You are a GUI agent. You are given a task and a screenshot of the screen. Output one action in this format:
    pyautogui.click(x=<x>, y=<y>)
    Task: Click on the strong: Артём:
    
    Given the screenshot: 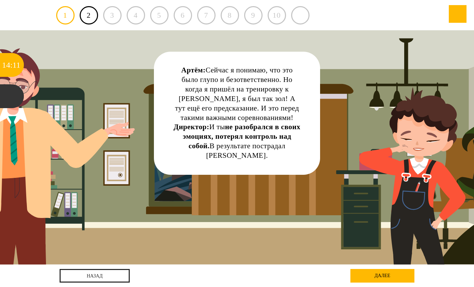 What is the action you would take?
    pyautogui.click(x=193, y=70)
    